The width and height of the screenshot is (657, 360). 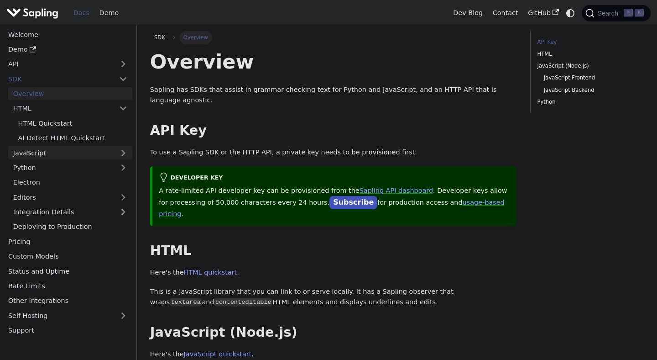 What do you see at coordinates (334, 37) in the screenshot?
I see `nav: Breadcrumbs` at bounding box center [334, 37].